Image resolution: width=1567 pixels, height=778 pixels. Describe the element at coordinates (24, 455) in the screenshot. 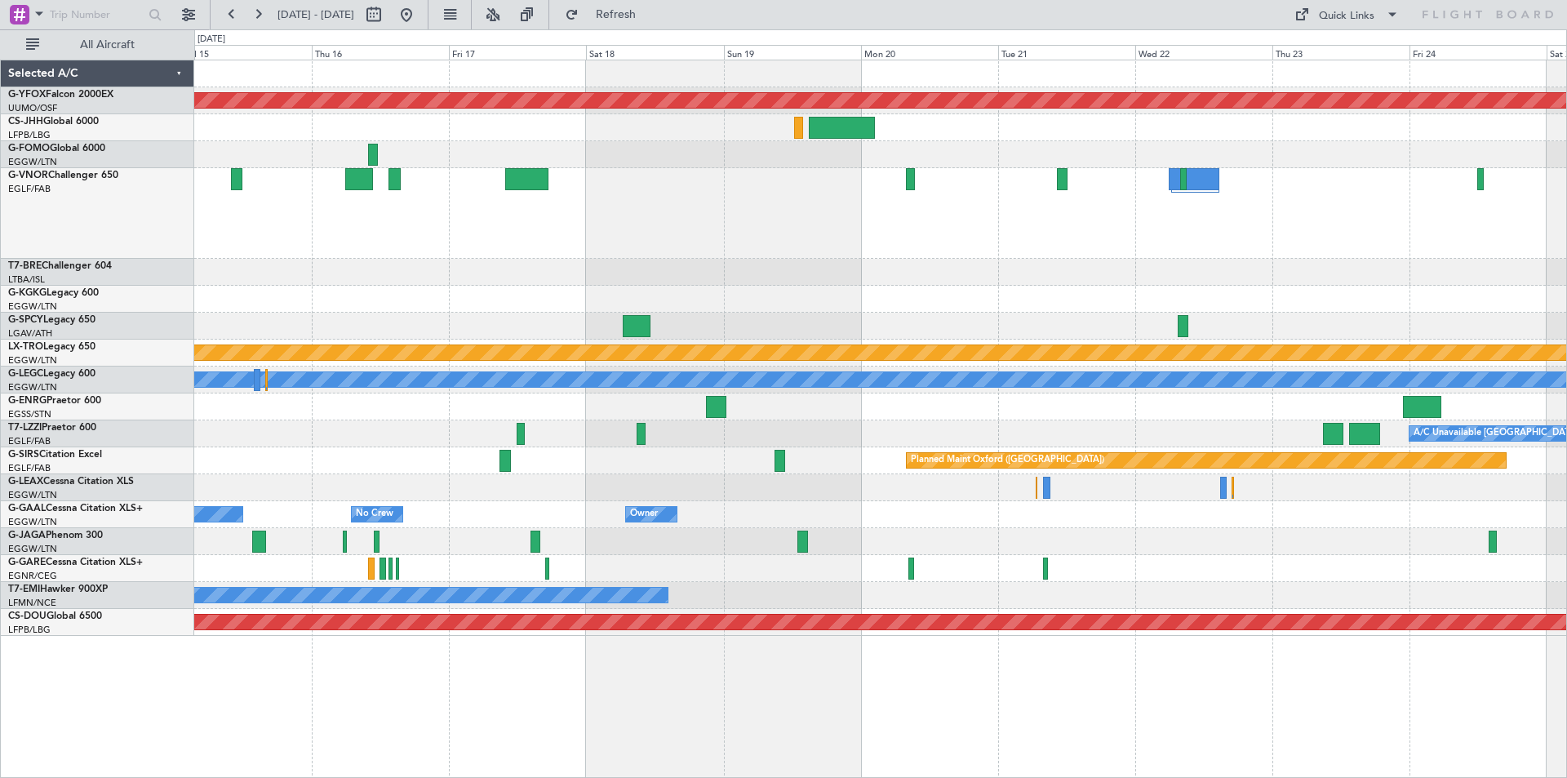

I see `span: G-SIRS` at that location.